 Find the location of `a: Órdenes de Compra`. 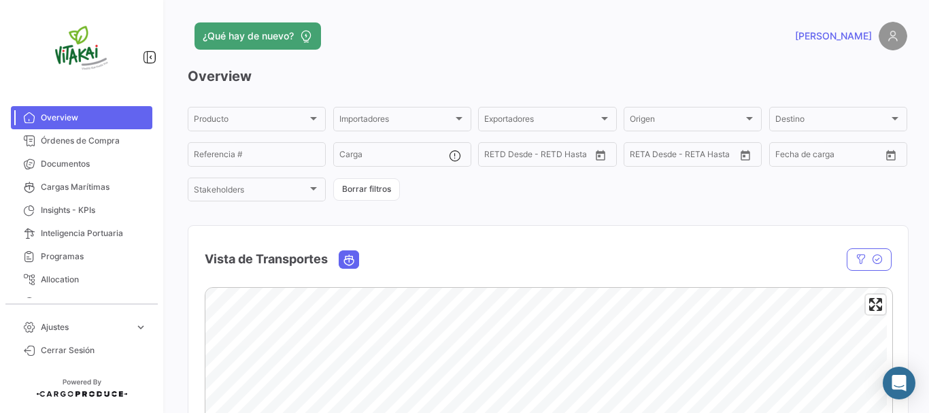

a: Órdenes de Compra is located at coordinates (82, 141).